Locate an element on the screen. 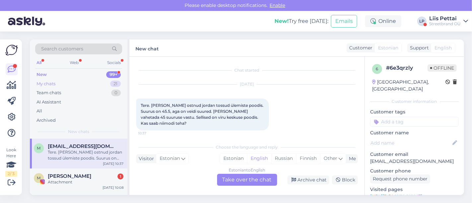  div: Block is located at coordinates (345, 180).